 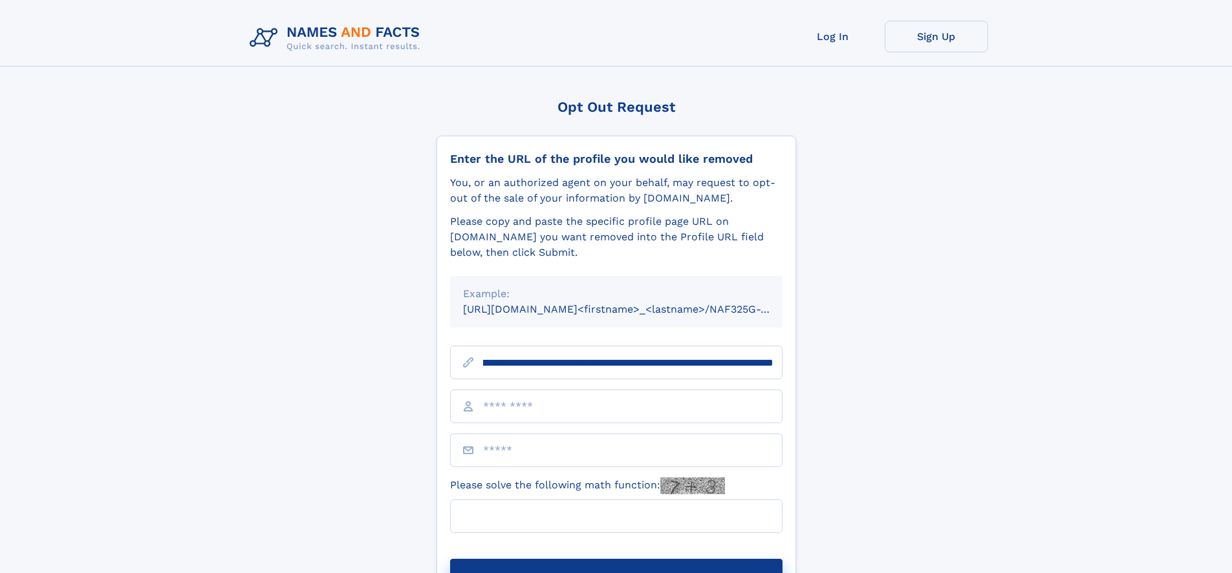 I want to click on a: Log In, so click(x=833, y=36).